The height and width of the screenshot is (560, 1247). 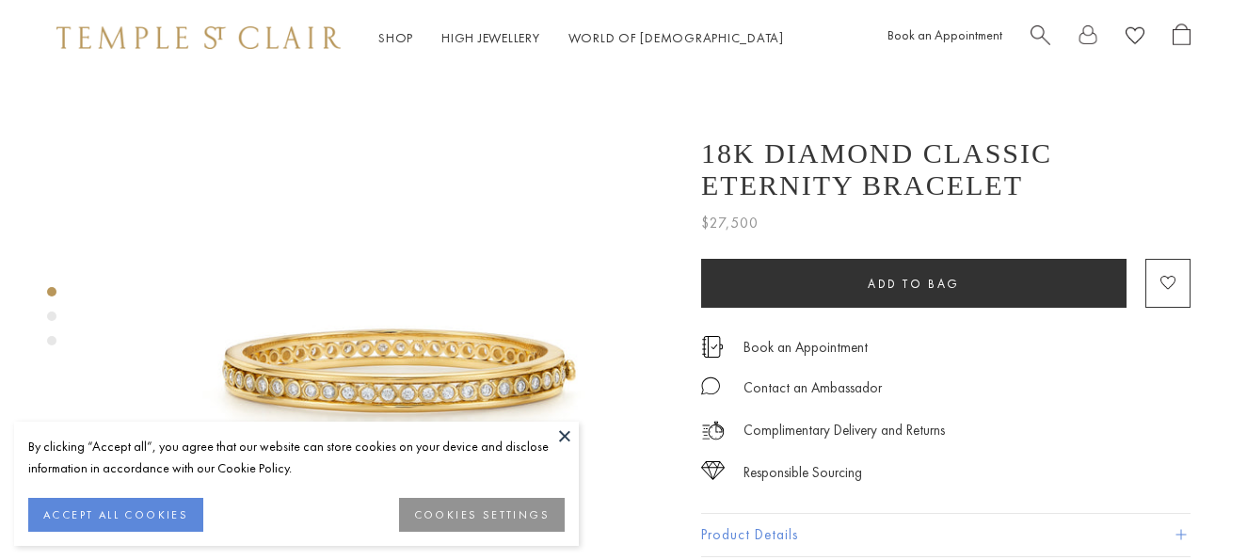 I want to click on button: ACCEPT ALL COOKIES, so click(x=116, y=515).